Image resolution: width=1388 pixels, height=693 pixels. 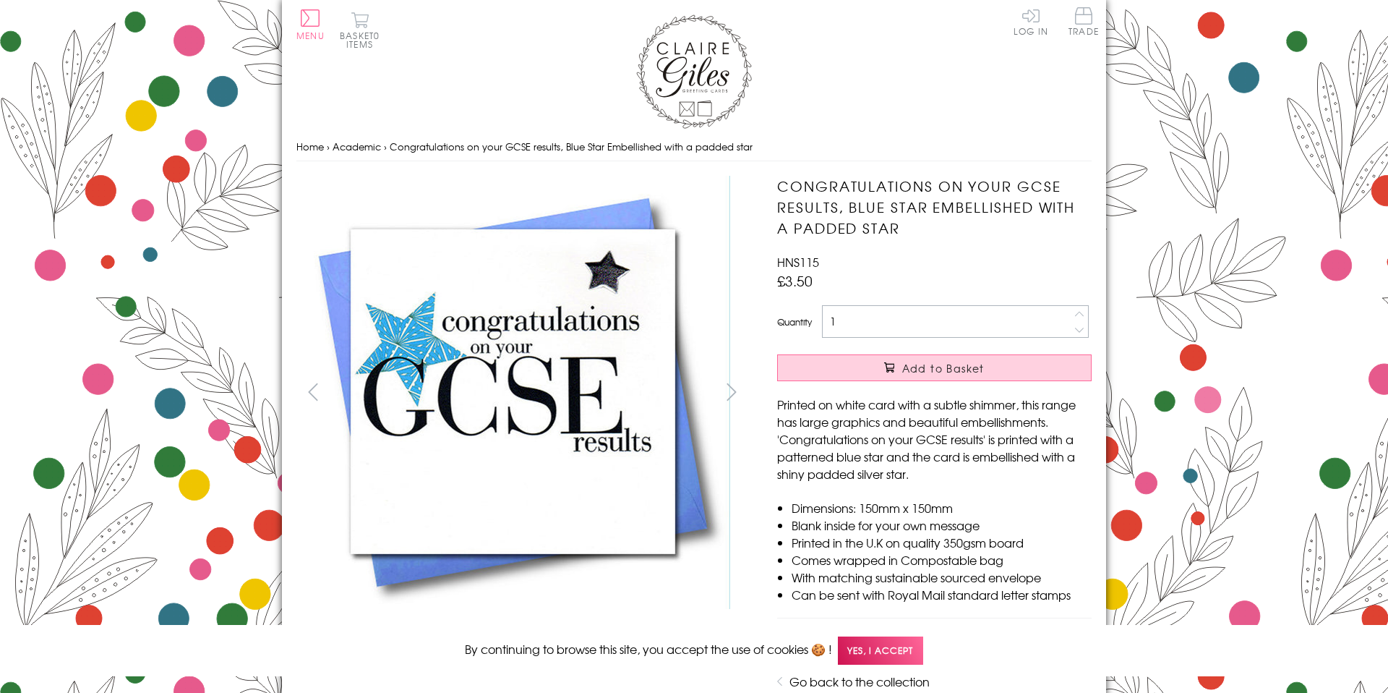 What do you see at coordinates (1084, 21) in the screenshot?
I see `span: Trade` at bounding box center [1084, 21].